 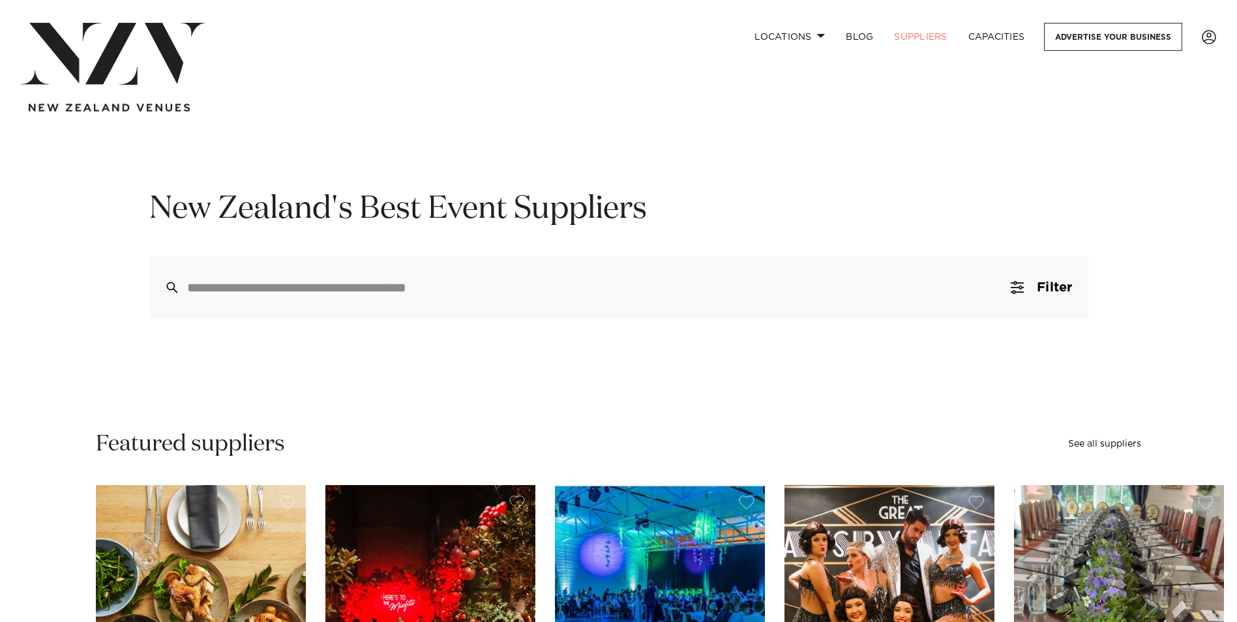 What do you see at coordinates (1113, 37) in the screenshot?
I see `a: Advertise your business` at bounding box center [1113, 37].